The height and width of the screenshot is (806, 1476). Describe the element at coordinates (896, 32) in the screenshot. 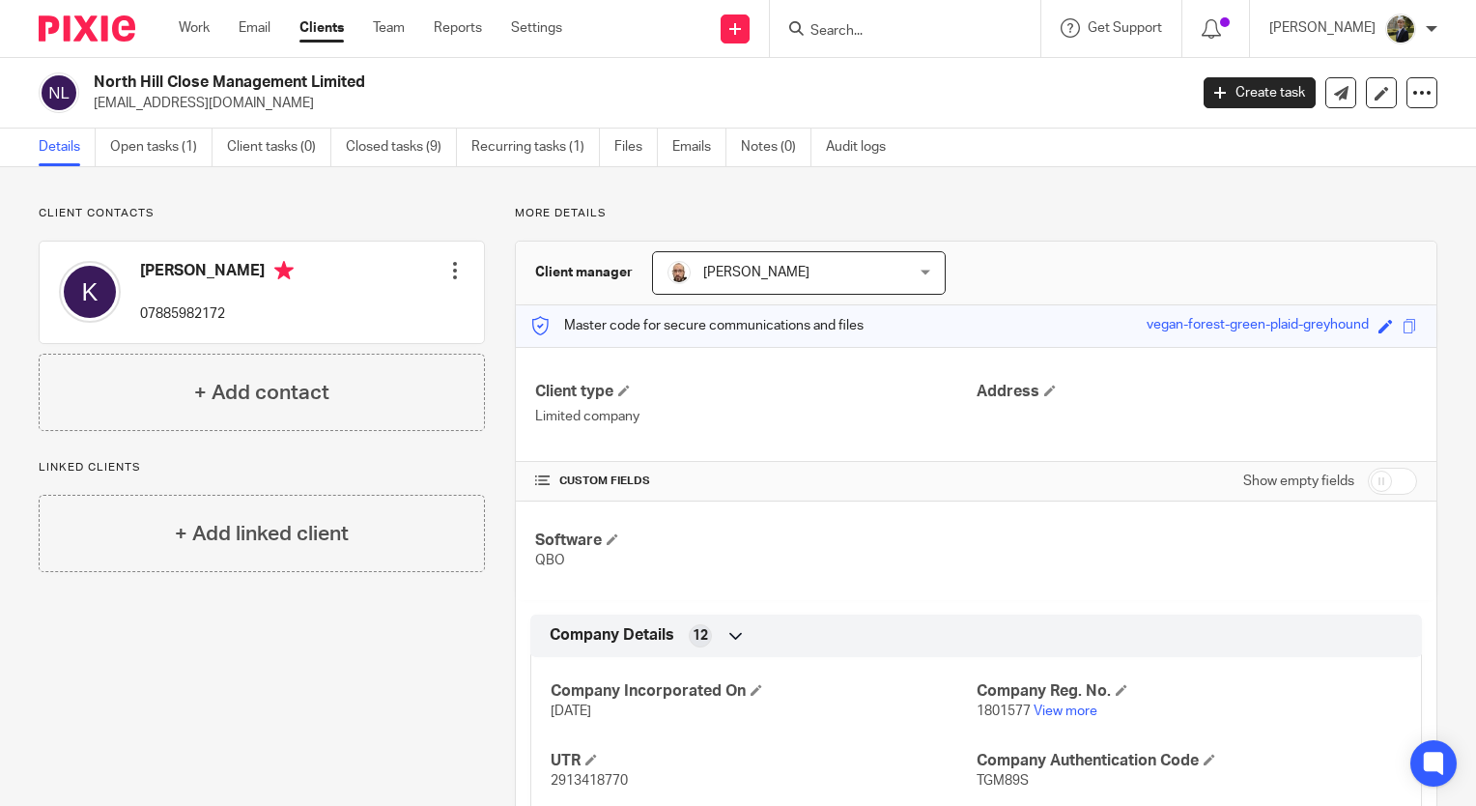

I see `input: Search` at that location.